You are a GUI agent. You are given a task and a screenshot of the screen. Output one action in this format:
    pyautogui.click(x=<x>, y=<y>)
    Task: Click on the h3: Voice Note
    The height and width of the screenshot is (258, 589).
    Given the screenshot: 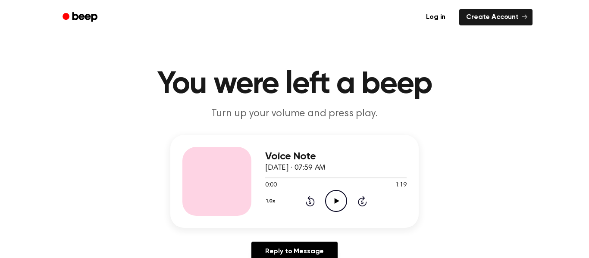 What is the action you would take?
    pyautogui.click(x=336, y=156)
    